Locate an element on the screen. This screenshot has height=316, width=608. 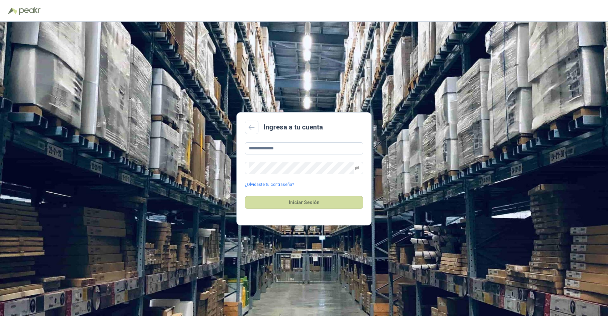
img: Logo is located at coordinates (13, 11).